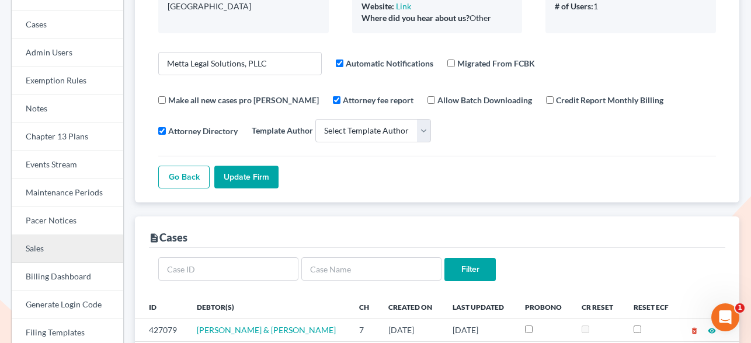 The width and height of the screenshot is (751, 343). What do you see at coordinates (67, 81) in the screenshot?
I see `a: Exemption Rules` at bounding box center [67, 81].